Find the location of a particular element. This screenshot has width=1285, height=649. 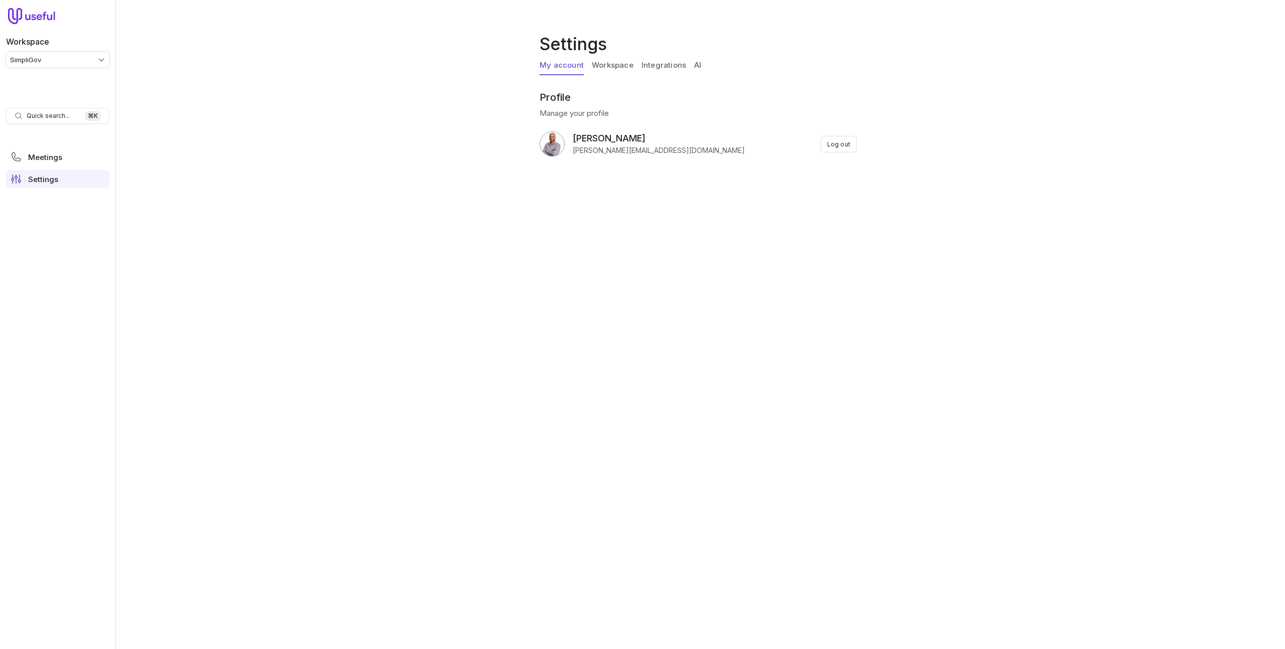

a: Settings is located at coordinates (58, 179).